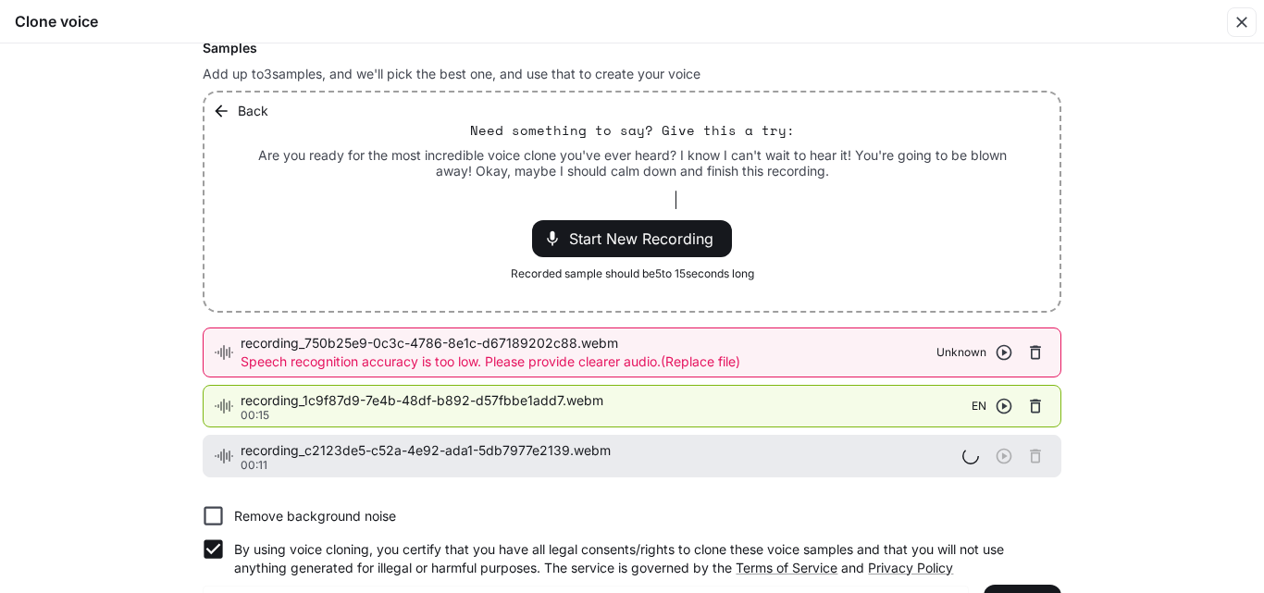  I want to click on p: 00:15, so click(606, 416).